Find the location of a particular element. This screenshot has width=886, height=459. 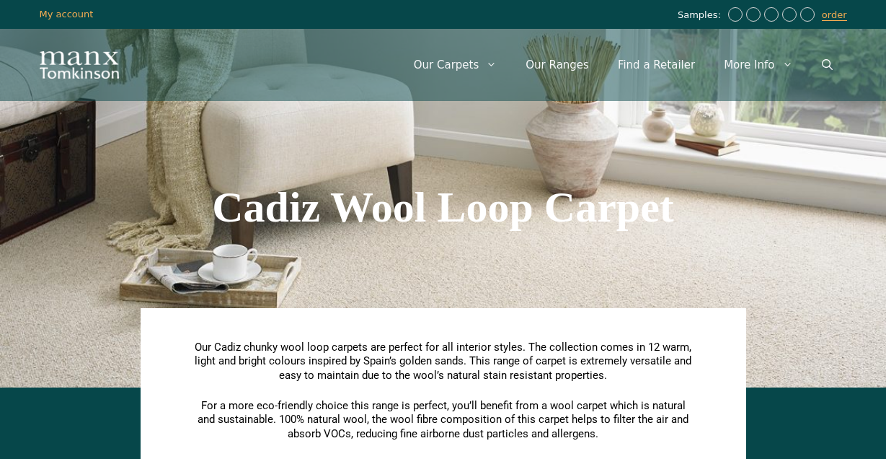

a: Find a Retailer is located at coordinates (656, 65).